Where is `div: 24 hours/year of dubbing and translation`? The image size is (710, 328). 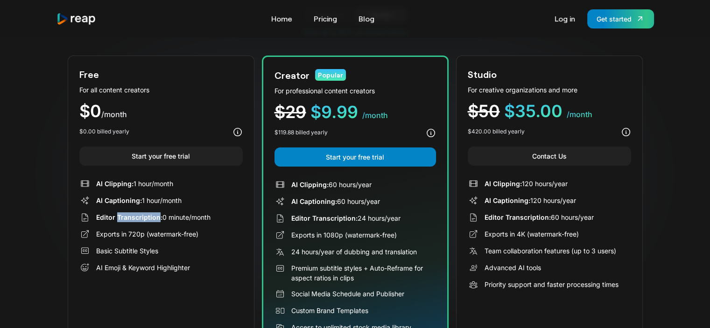
div: 24 hours/year of dubbing and translation is located at coordinates (354, 252).